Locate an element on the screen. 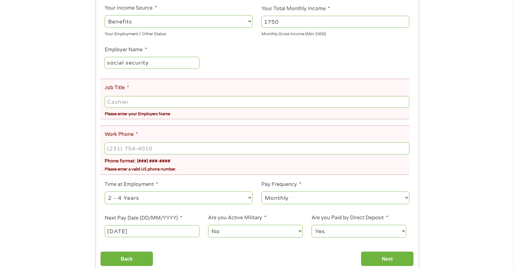  label: Pay Frequency is located at coordinates (281, 184).